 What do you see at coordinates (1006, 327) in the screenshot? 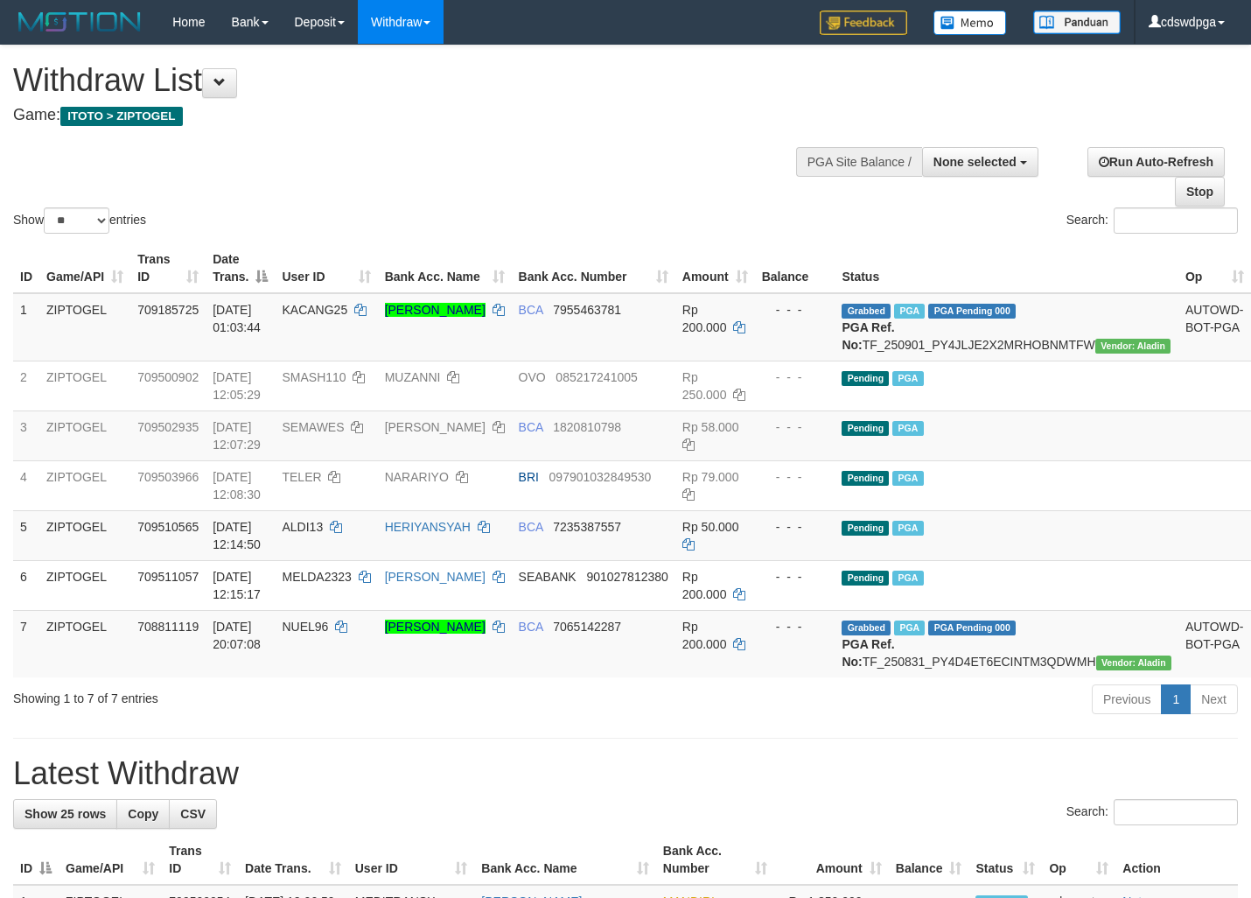
I see `td: TF_250901_PY4JLJE2X2MRHOBNMTFW` at bounding box center [1006, 327].